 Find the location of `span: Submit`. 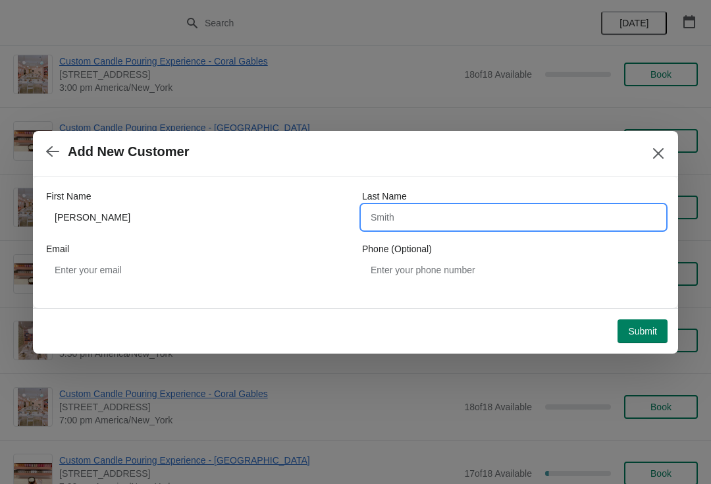

span: Submit is located at coordinates (643, 331).